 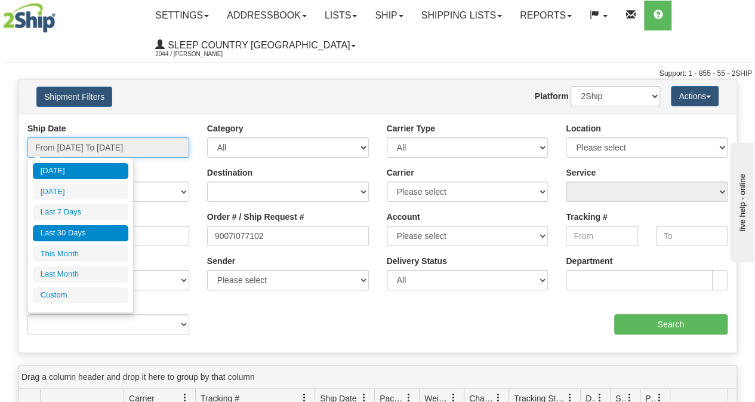 I want to click on label: Sender, so click(x=221, y=261).